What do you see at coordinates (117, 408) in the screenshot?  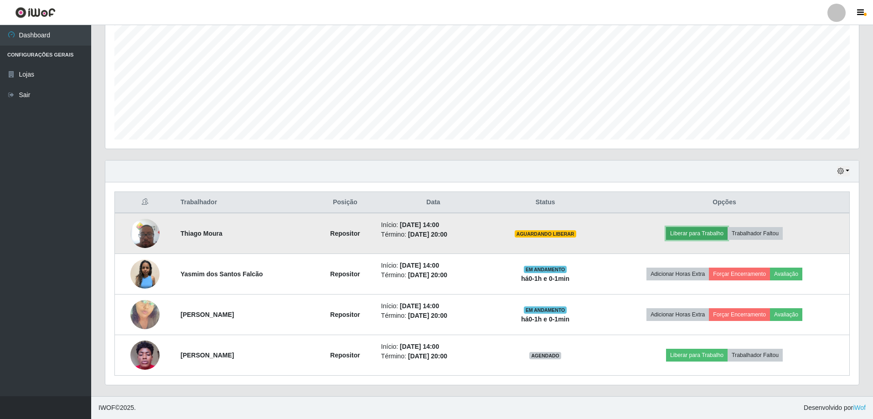 I see `span: © 2025 .` at bounding box center [117, 408].